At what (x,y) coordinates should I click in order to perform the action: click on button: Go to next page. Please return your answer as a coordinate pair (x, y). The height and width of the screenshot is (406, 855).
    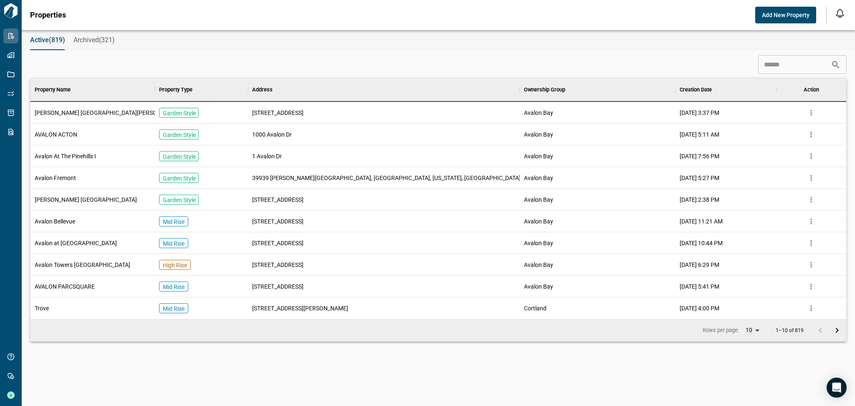
    Looking at the image, I should click on (837, 330).